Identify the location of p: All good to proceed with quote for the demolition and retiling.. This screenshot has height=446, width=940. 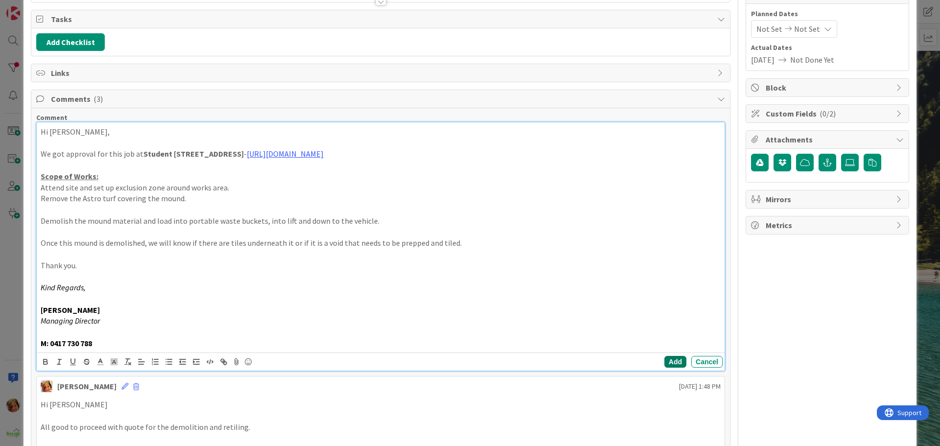
(380, 427).